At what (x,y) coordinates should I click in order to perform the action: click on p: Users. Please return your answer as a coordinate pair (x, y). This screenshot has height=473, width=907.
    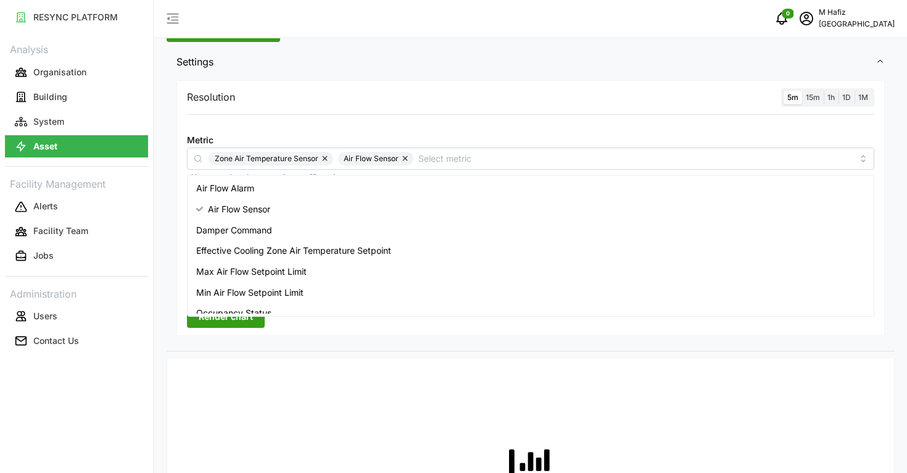
    Looking at the image, I should click on (45, 316).